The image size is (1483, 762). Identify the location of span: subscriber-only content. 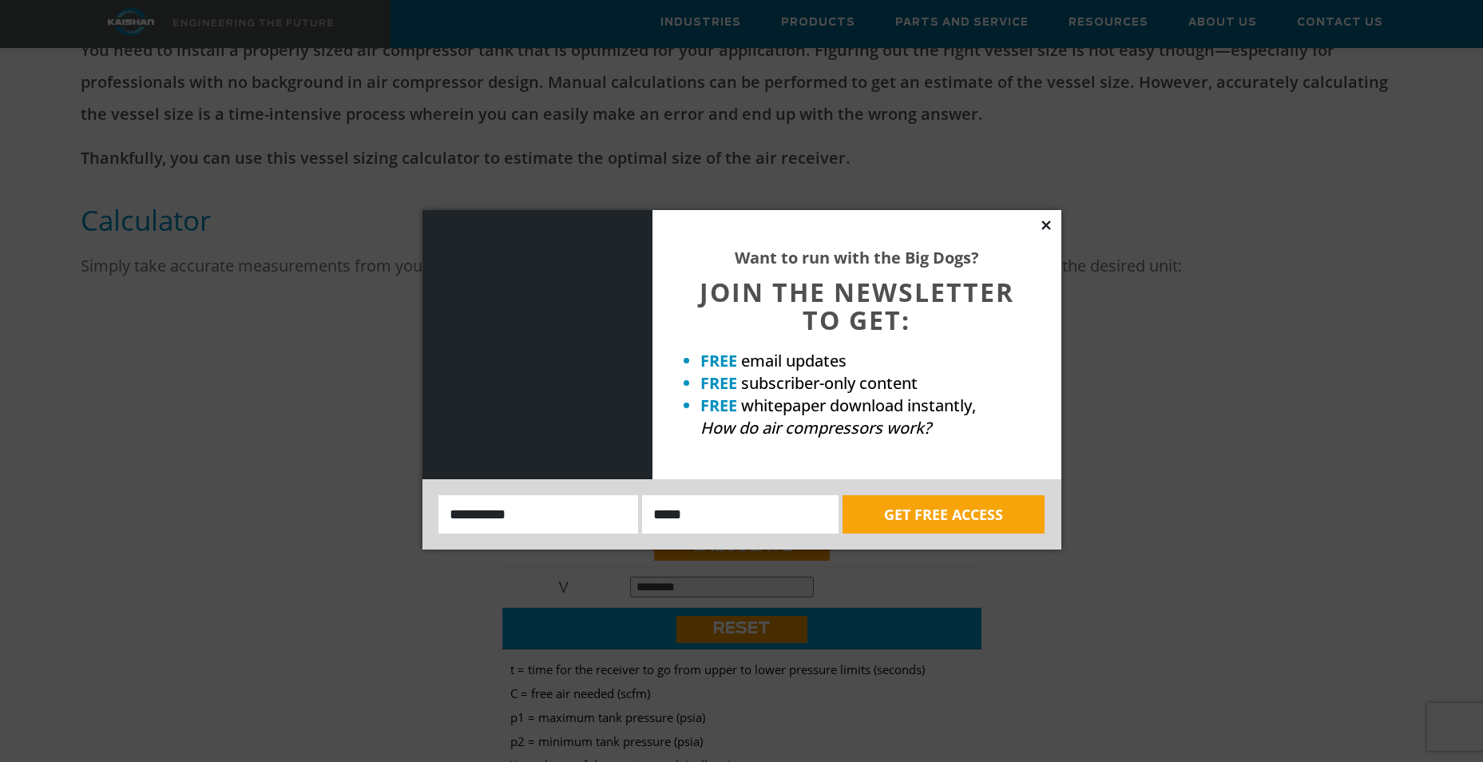
(829, 383).